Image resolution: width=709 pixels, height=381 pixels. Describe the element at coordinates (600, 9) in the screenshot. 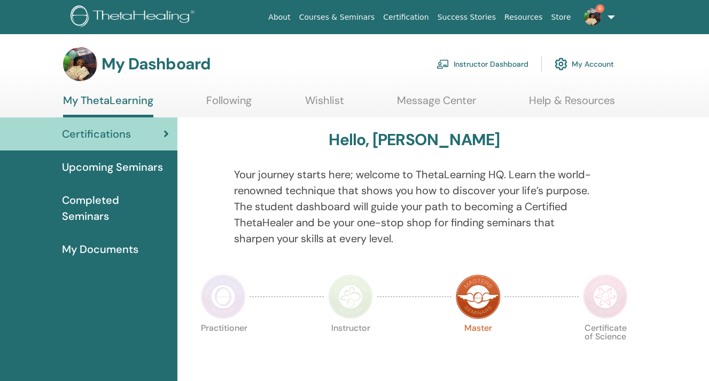

I see `span: 6` at that location.